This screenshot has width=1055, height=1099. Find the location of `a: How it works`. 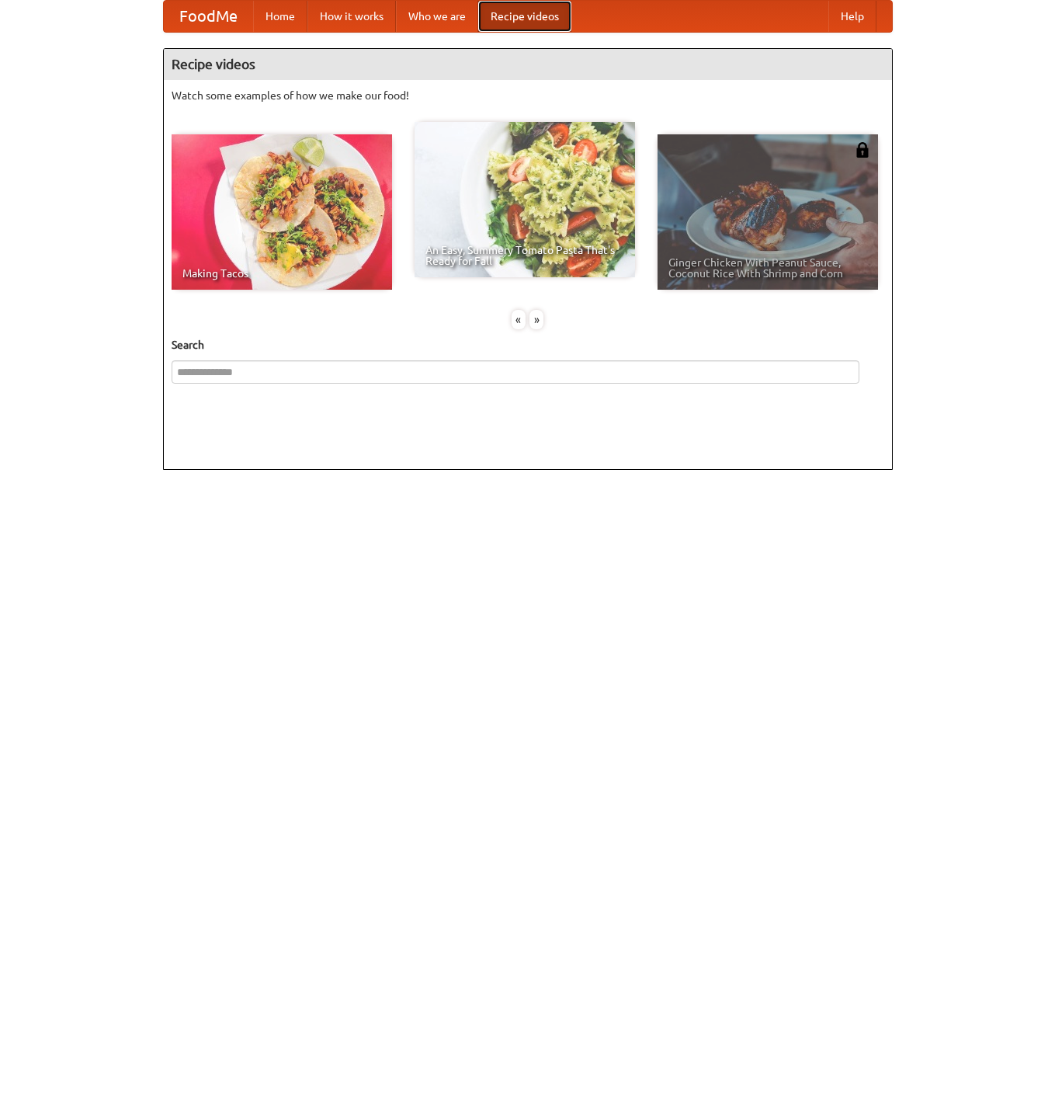

a: How it works is located at coordinates (352, 16).